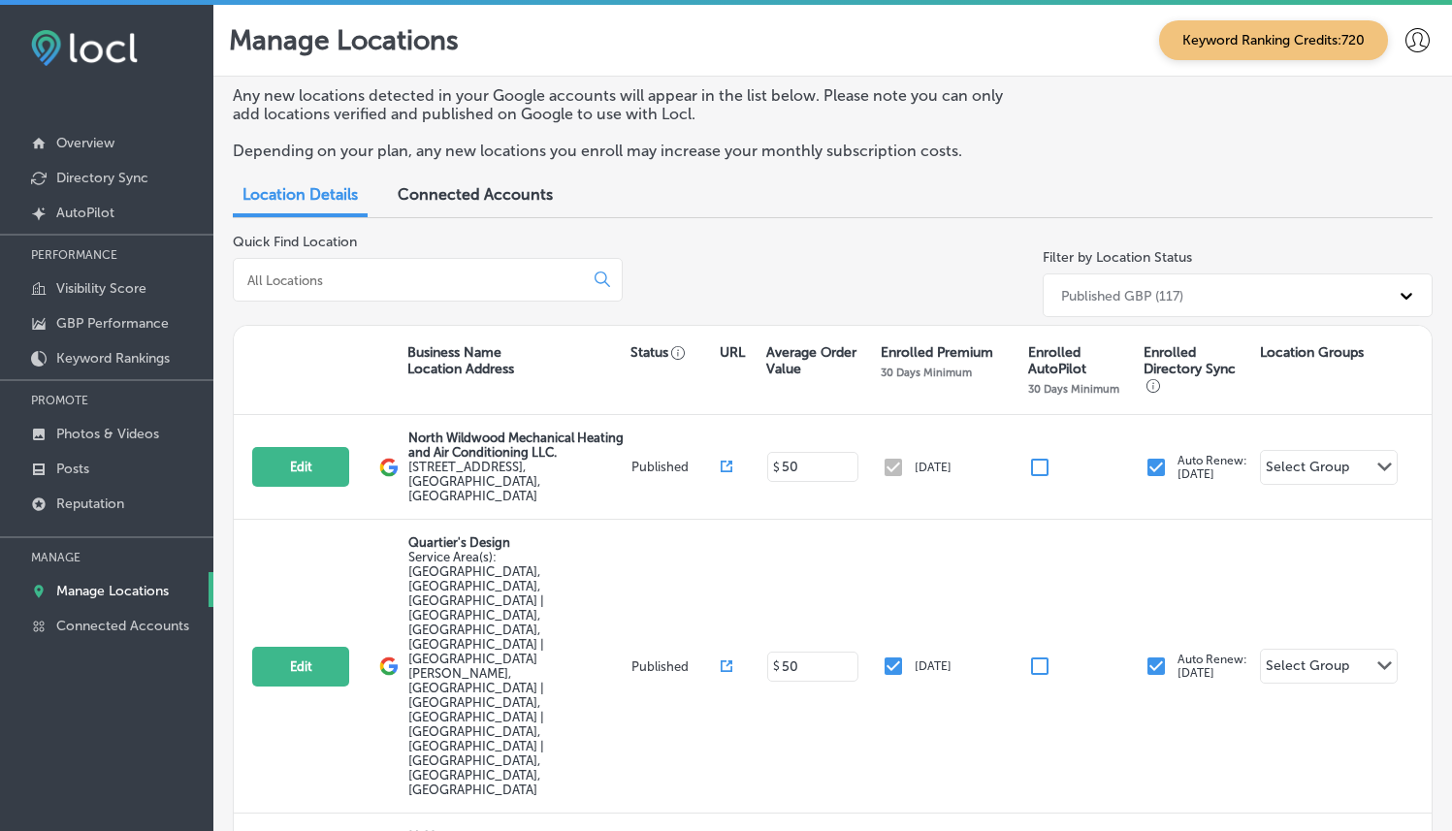 The height and width of the screenshot is (831, 1452). I want to click on p: Connected Accounts, so click(122, 626).